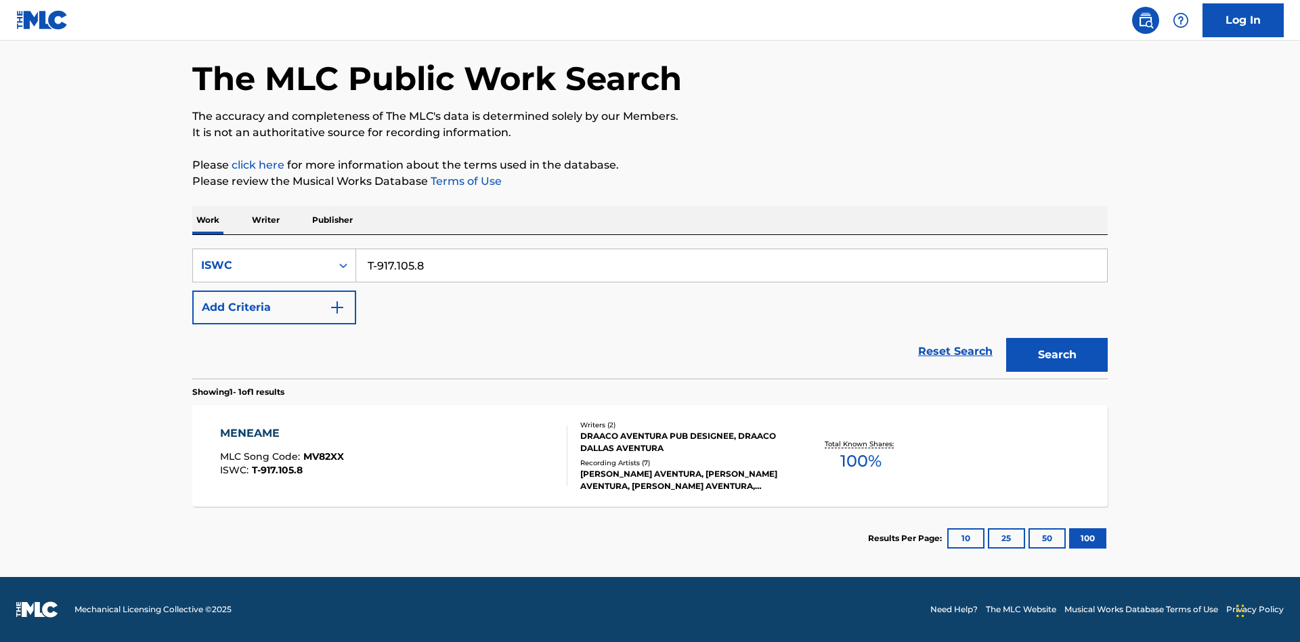 The height and width of the screenshot is (642, 1300). Describe the element at coordinates (208, 220) in the screenshot. I see `p: Work` at that location.